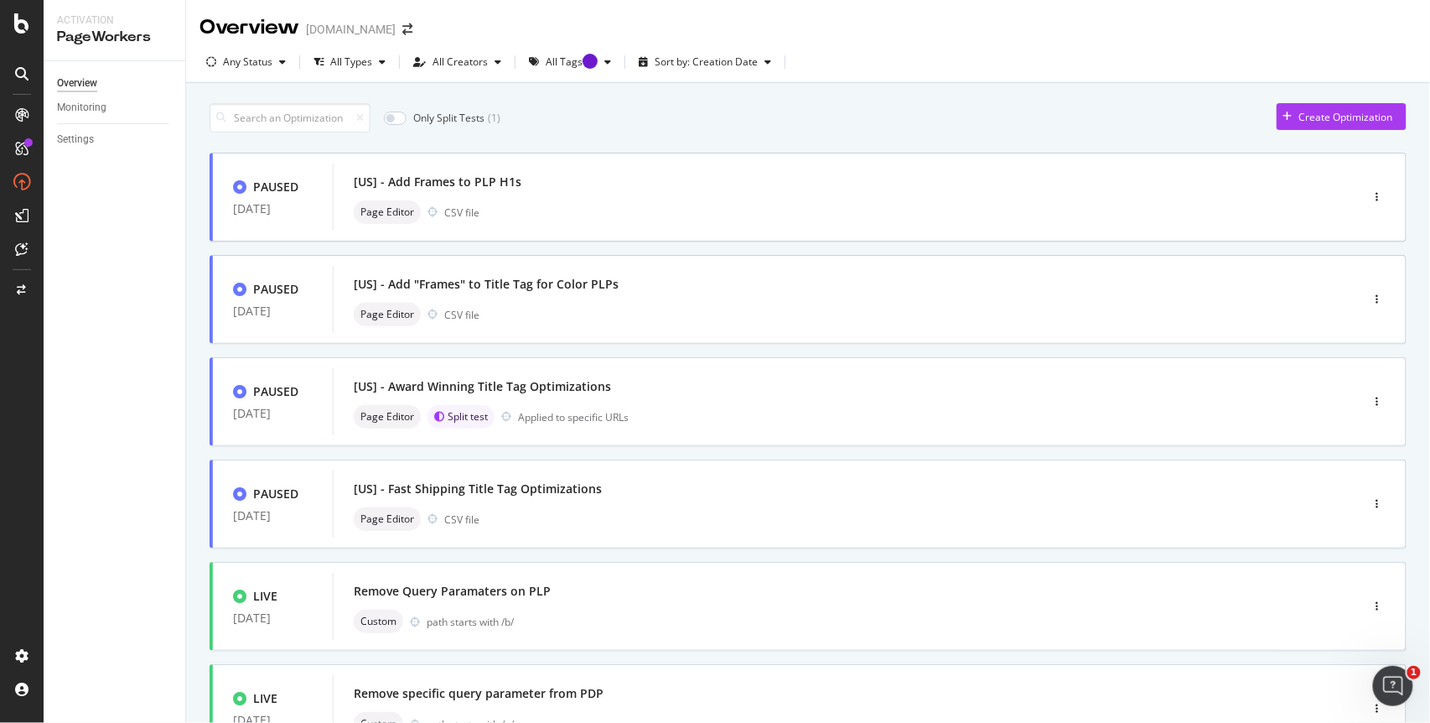 Image resolution: width=1430 pixels, height=723 pixels. Describe the element at coordinates (290, 117) in the screenshot. I see `input: Search an Optimization` at that location.